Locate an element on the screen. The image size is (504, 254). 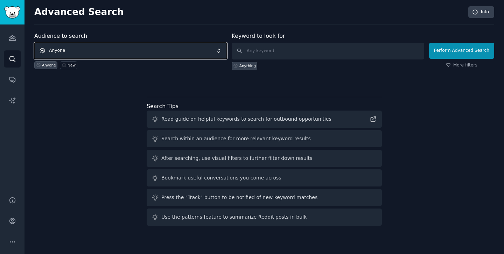
input: Any keyword is located at coordinates (328, 51).